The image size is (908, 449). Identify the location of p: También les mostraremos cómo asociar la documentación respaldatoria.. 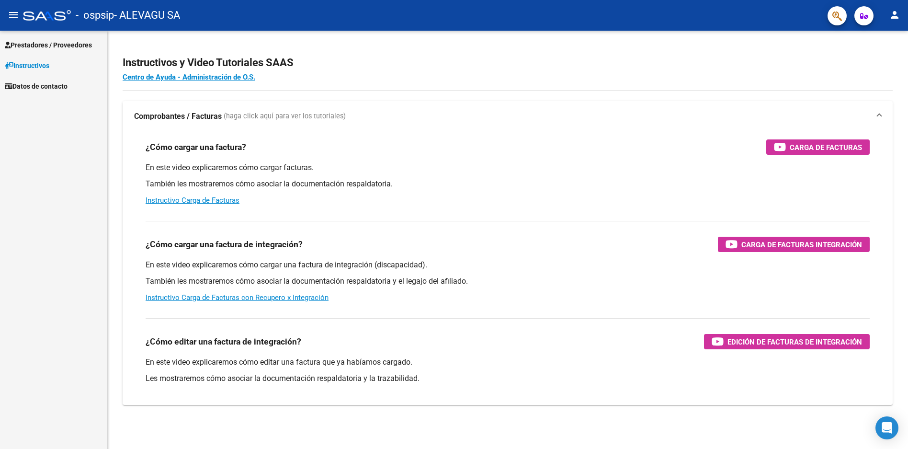
(508, 184).